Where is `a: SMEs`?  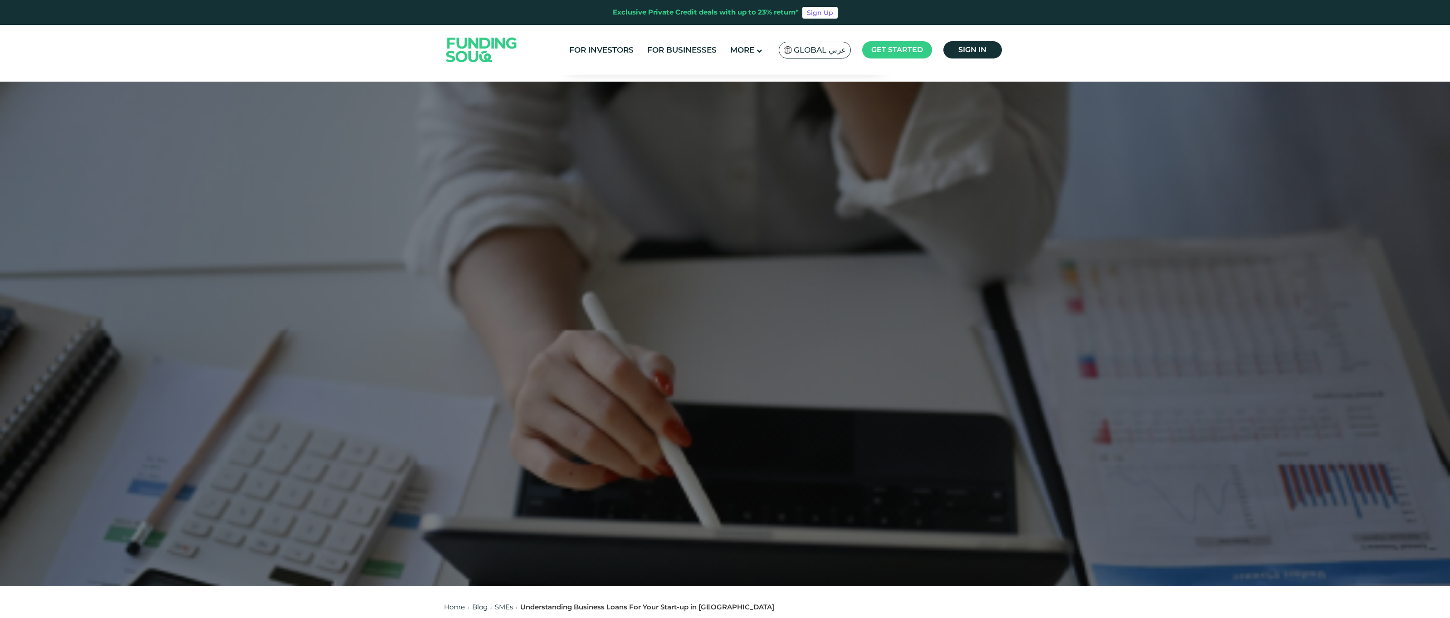 a: SMEs is located at coordinates (504, 607).